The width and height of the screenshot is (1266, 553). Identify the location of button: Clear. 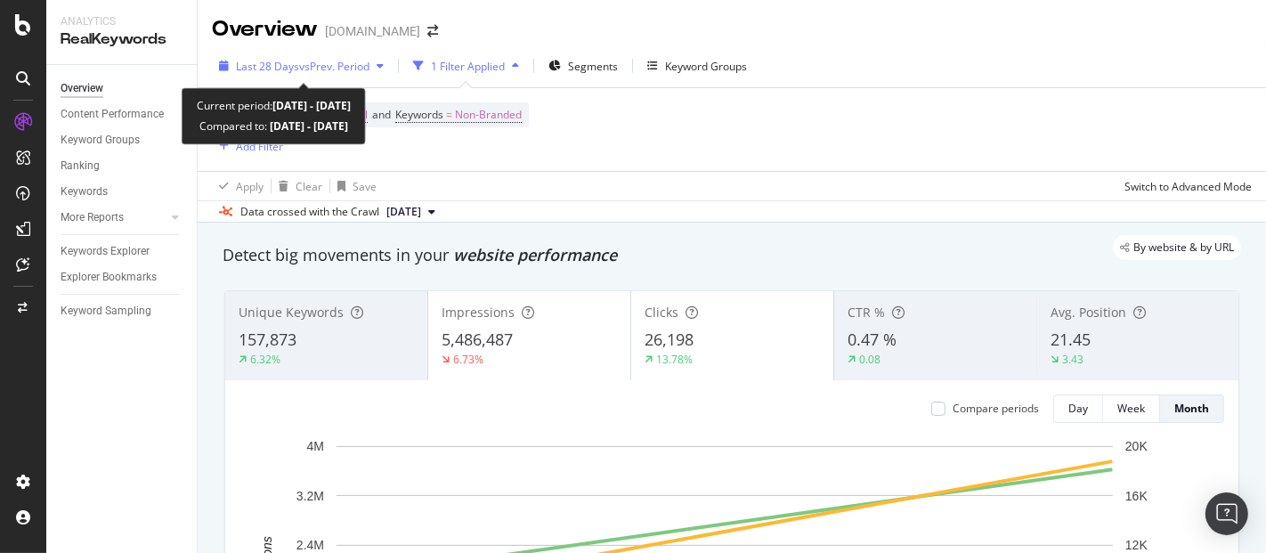
(297, 186).